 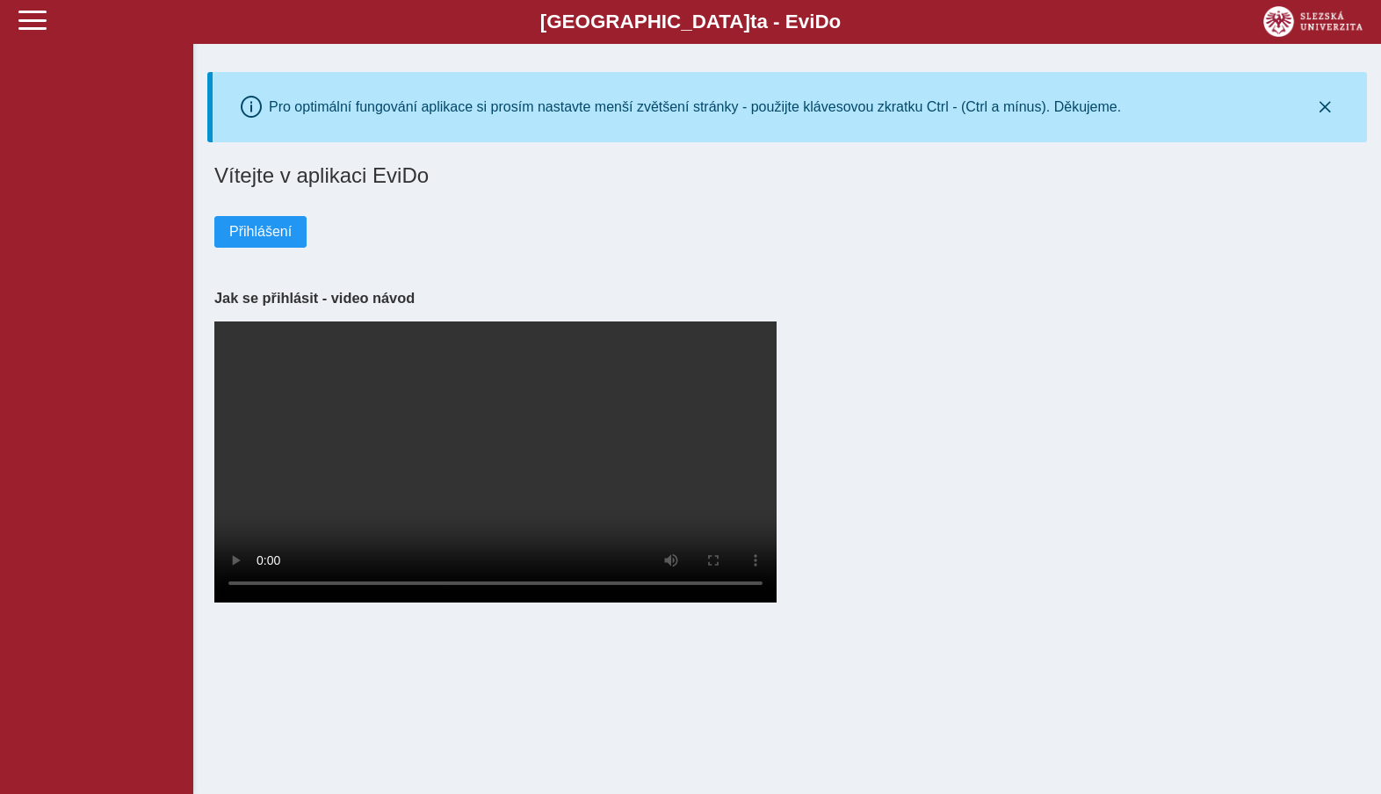 I want to click on span: D, so click(x=821, y=21).